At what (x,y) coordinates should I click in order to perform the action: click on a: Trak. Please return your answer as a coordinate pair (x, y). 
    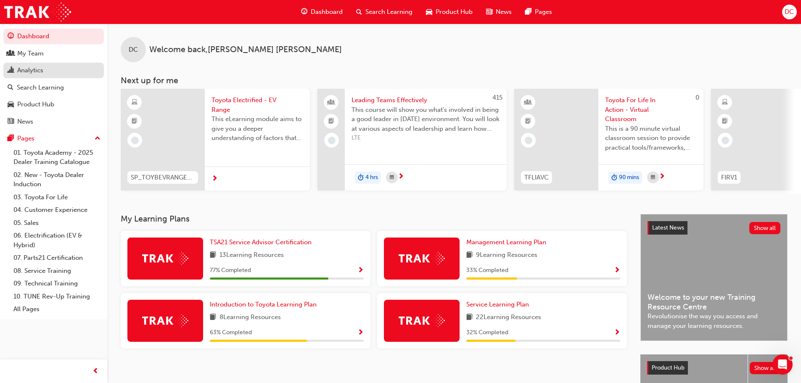
    Looking at the image, I should click on (37, 12).